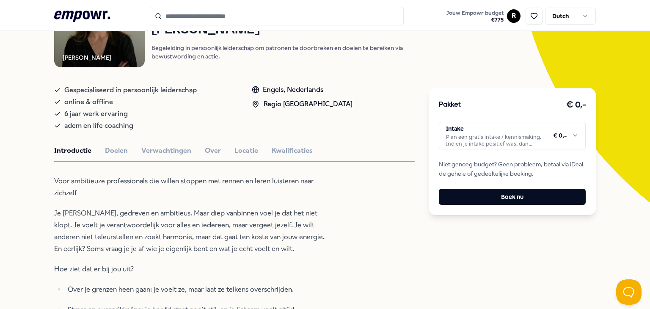 Image resolution: width=650 pixels, height=309 pixels. Describe the element at coordinates (283, 52) in the screenshot. I see `p: Begeleiding in persoonlijk leiderschap om patronen te doorbreken en doelen te bereiken via bewust...` at that location.